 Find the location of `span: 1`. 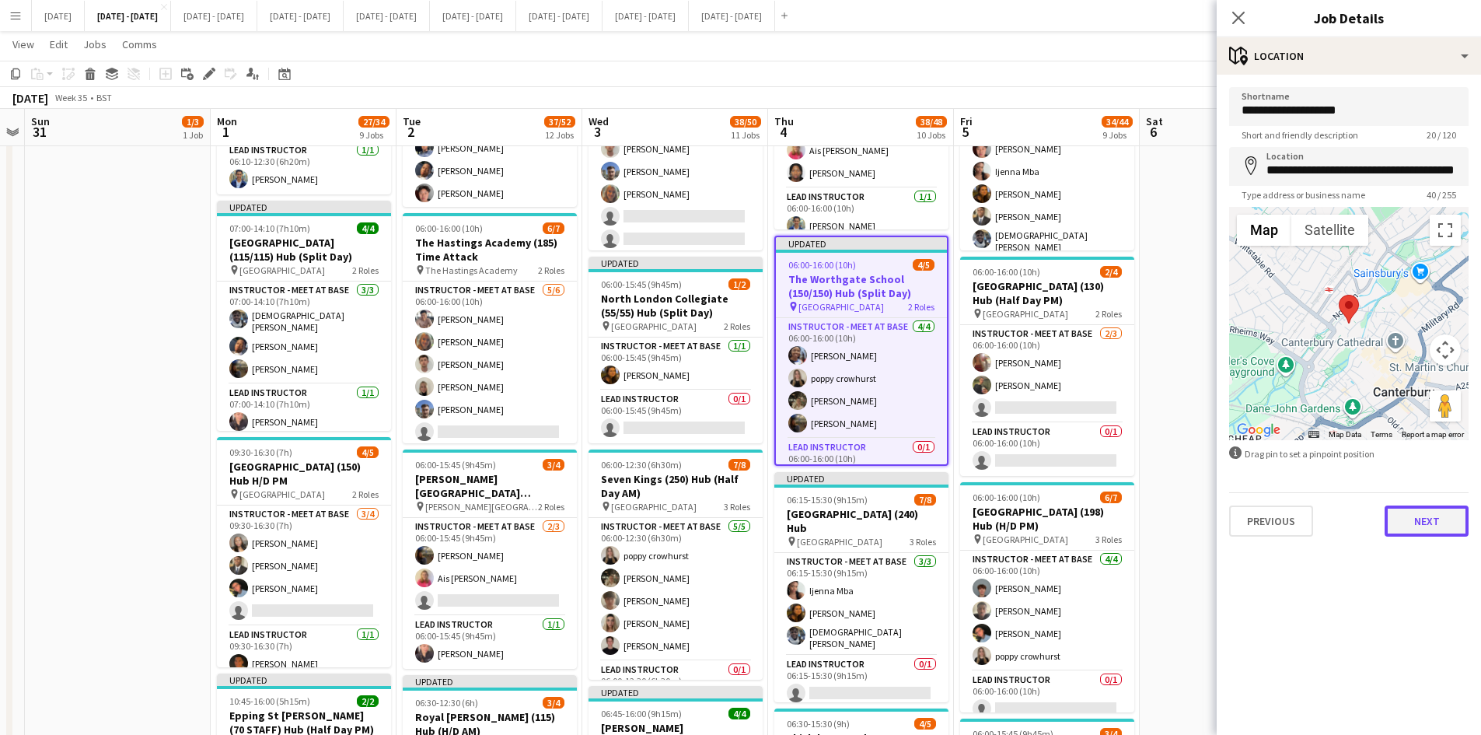

span: 1 is located at coordinates (225, 131).